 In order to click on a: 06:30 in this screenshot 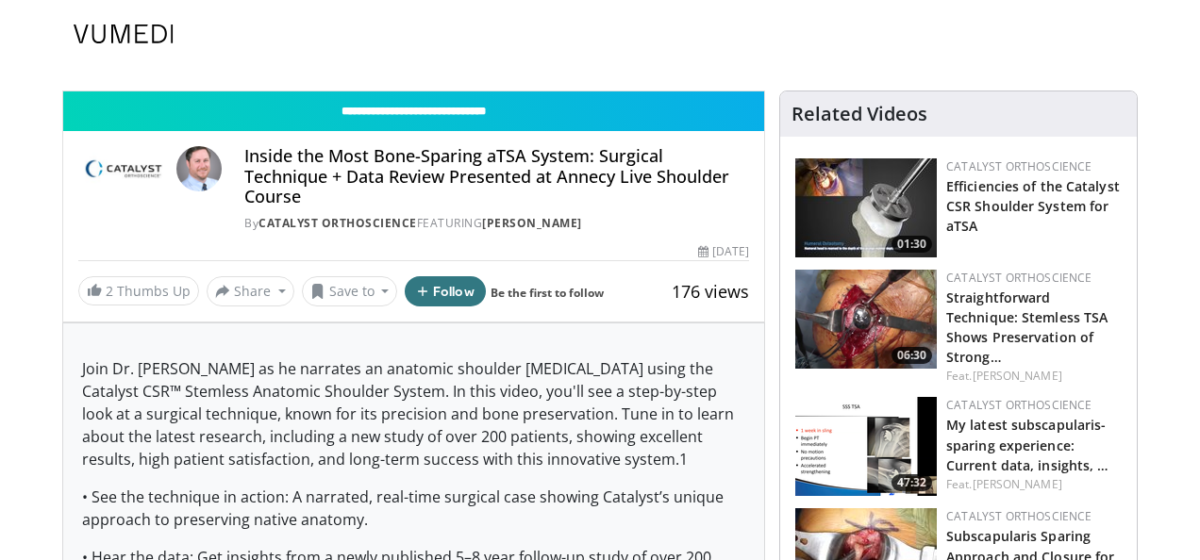, I will do `click(866, 319)`.